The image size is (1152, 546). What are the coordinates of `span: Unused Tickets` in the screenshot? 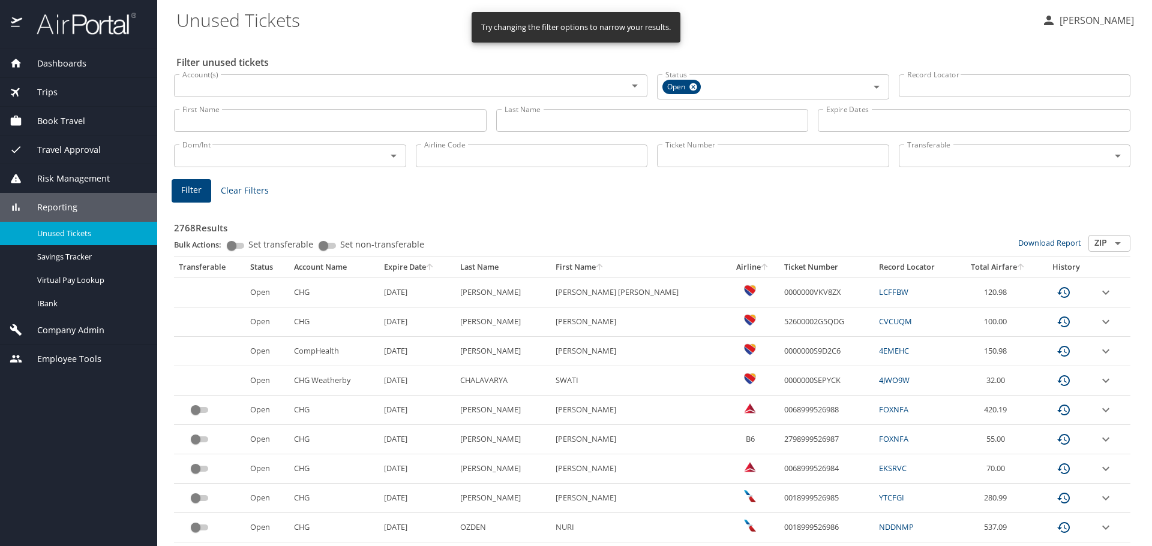 It's located at (90, 233).